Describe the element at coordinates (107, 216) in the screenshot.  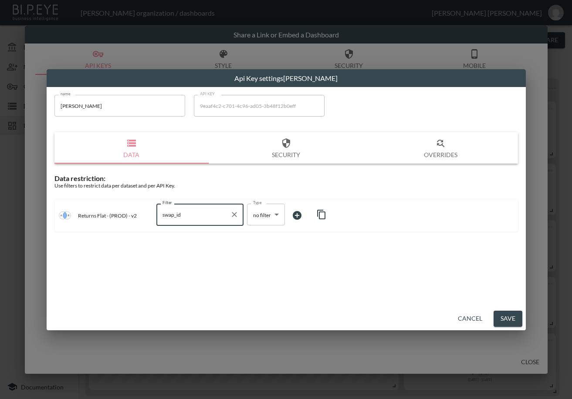
I see `p: Returns Flat - (PROD) - v2` at that location.